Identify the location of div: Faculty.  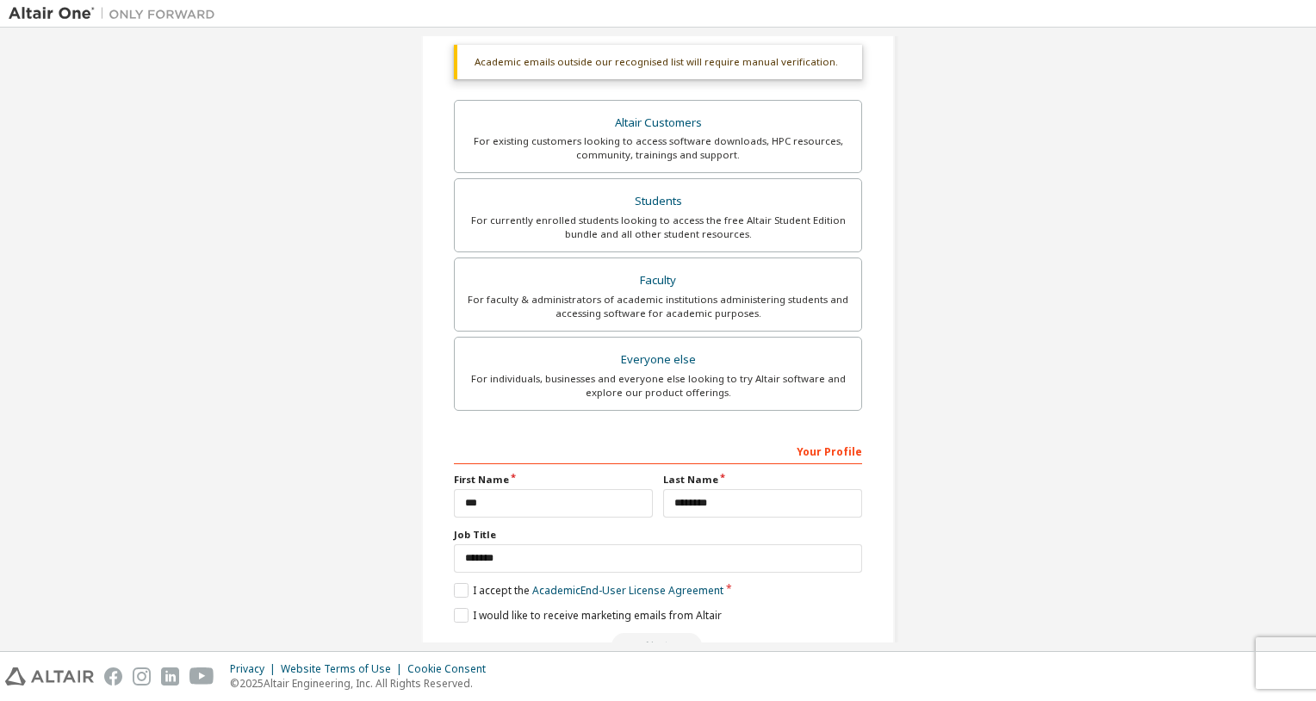
(658, 281).